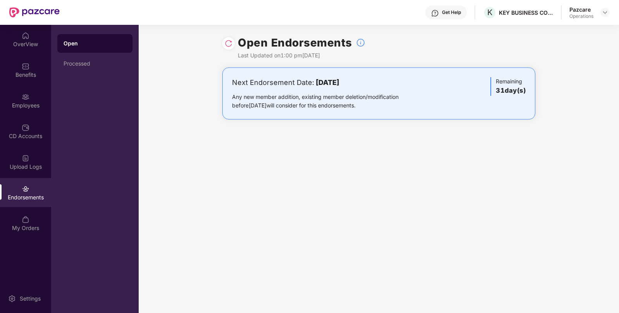 This screenshot has width=619, height=313. I want to click on img: svg+xml;base64,PHN2ZyBpZD0iRHJvcGRvd24tMzJ4MzIiIHhtbG5zPSJodHRwOi8vd3d3LnczLm9yZy8yMDAwL3N2ZyIgd2..., so click(605, 12).